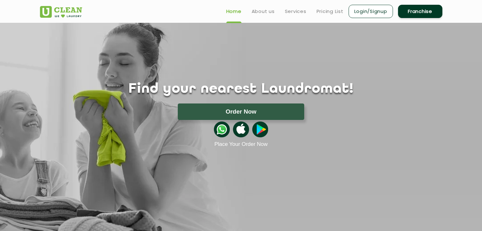 The height and width of the screenshot is (231, 482). What do you see at coordinates (296, 11) in the screenshot?
I see `a: Services` at bounding box center [296, 11].